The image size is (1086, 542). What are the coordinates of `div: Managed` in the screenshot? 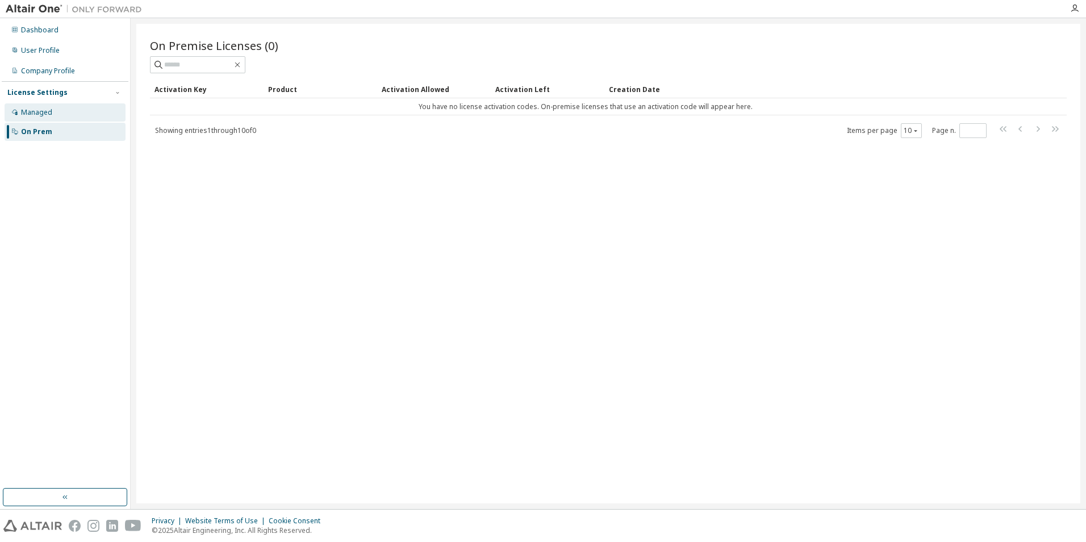 It's located at (36, 112).